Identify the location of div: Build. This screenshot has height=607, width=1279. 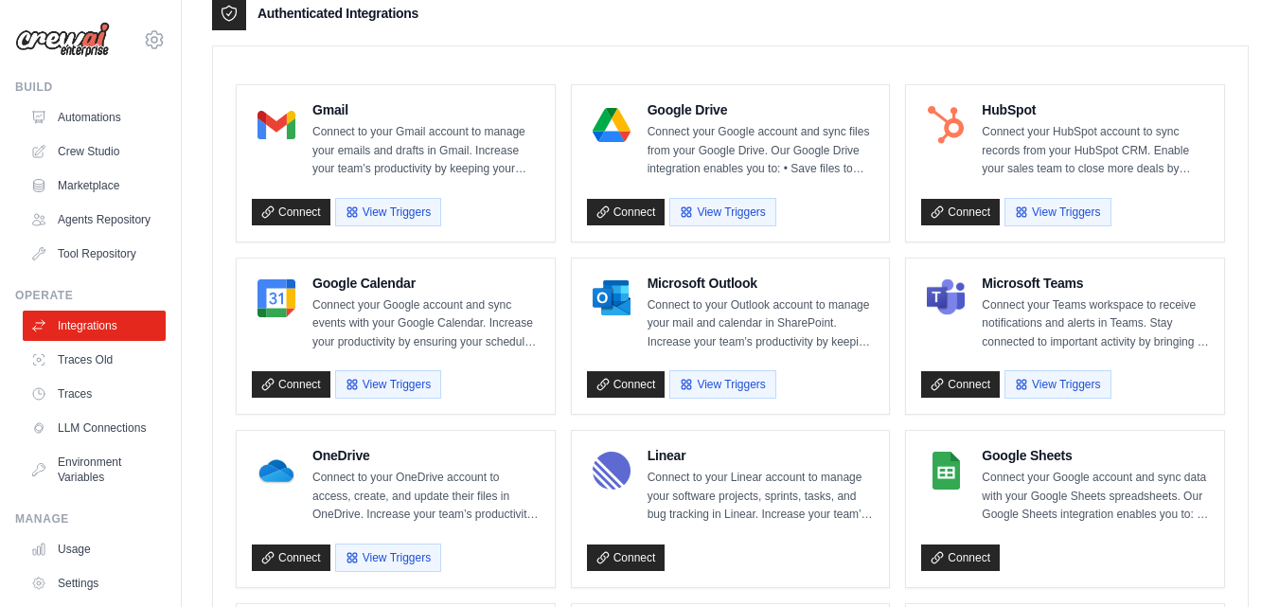
(90, 87).